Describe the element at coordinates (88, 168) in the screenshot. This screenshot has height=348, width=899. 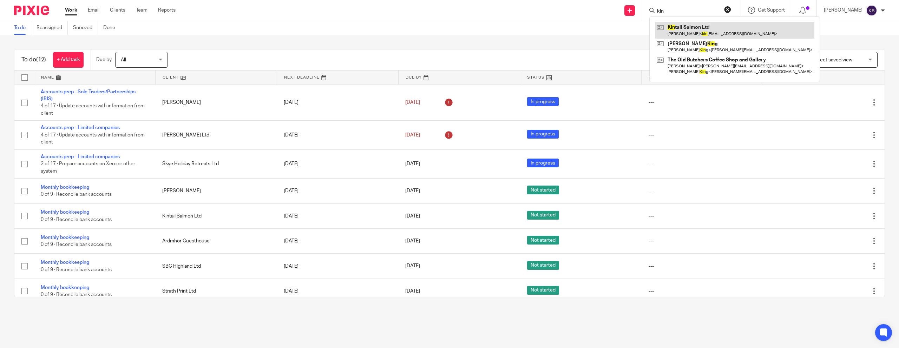
I see `span: 2 of 17 · Prepare accounts on Xero or other system` at that location.